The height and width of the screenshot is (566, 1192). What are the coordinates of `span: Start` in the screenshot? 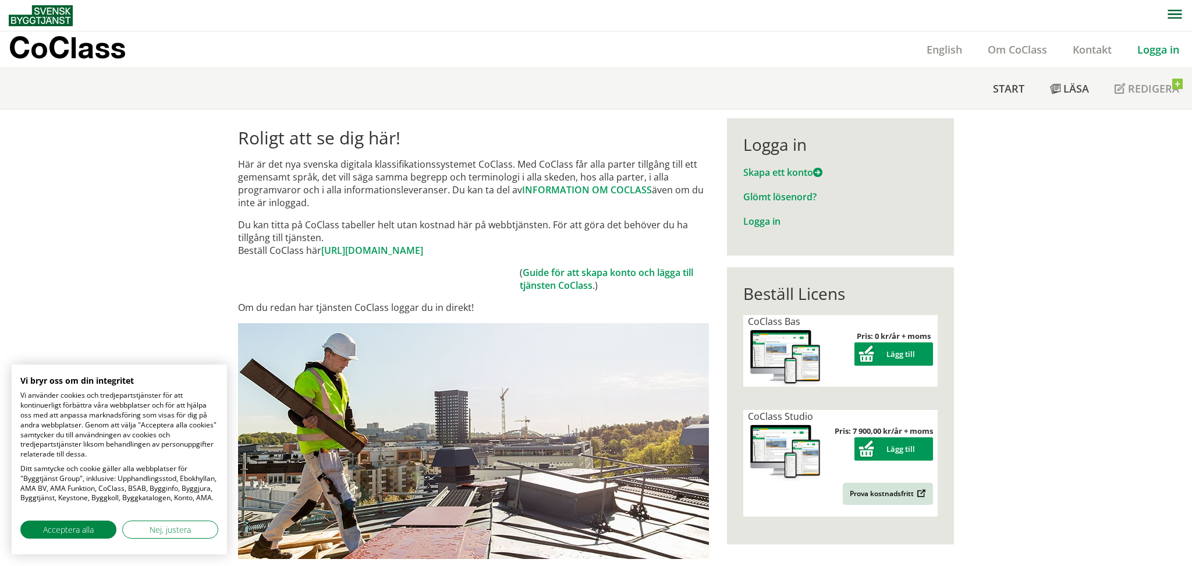 It's located at (1009, 88).